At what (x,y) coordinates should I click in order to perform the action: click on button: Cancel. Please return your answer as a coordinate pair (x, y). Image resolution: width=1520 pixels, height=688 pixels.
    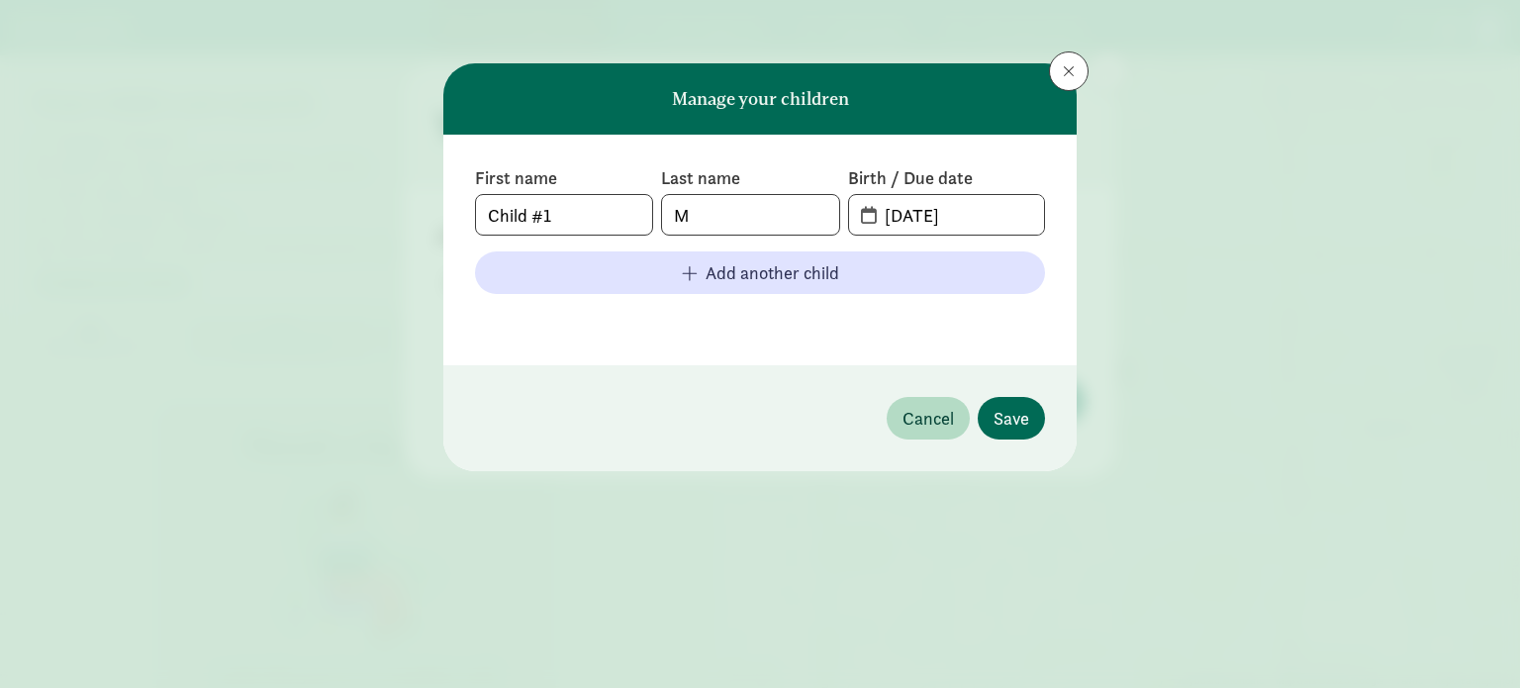
    Looking at the image, I should click on (928, 417).